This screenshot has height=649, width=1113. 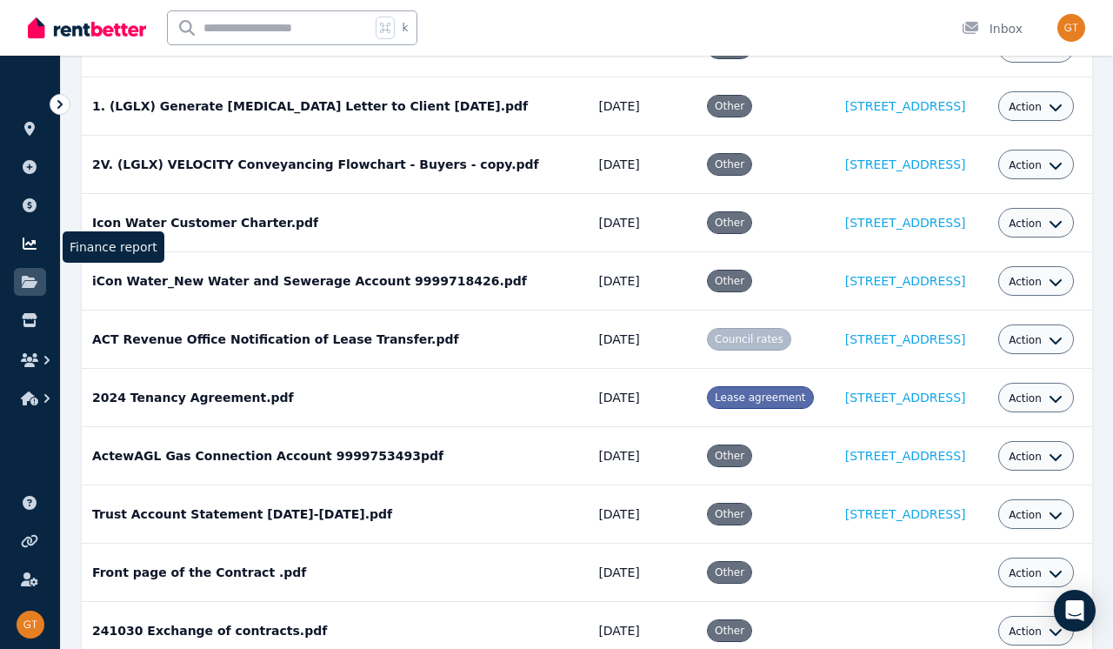 I want to click on td: 2024 Tenancy Agreement.pdf, so click(x=335, y=397).